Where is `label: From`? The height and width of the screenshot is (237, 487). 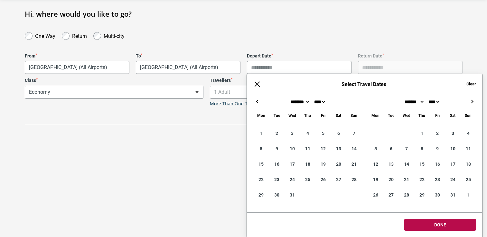
label: From is located at coordinates (77, 56).